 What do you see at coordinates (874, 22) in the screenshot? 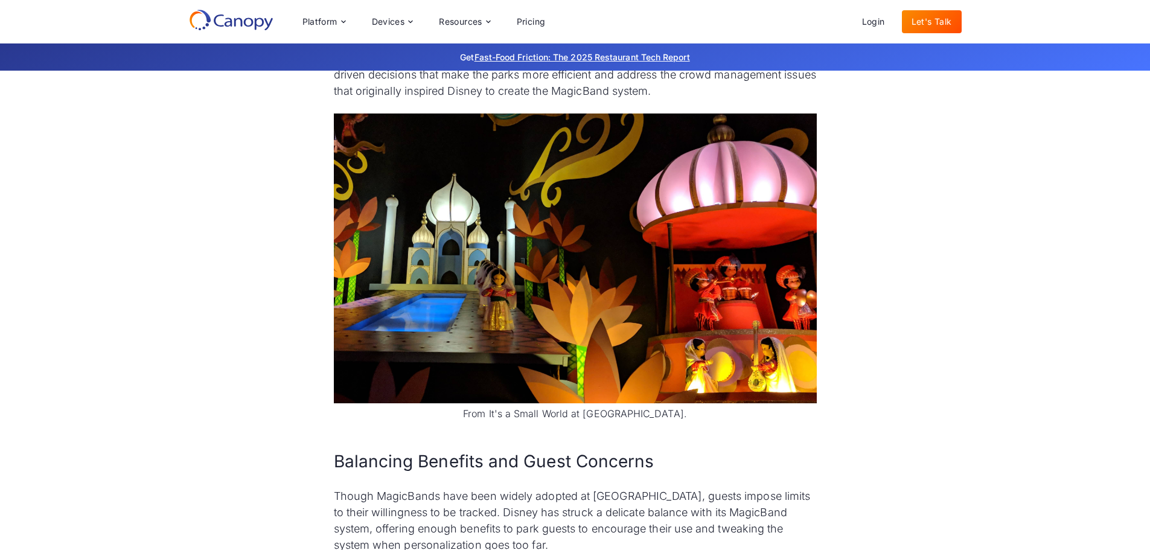
I see `a: Login` at bounding box center [874, 22].